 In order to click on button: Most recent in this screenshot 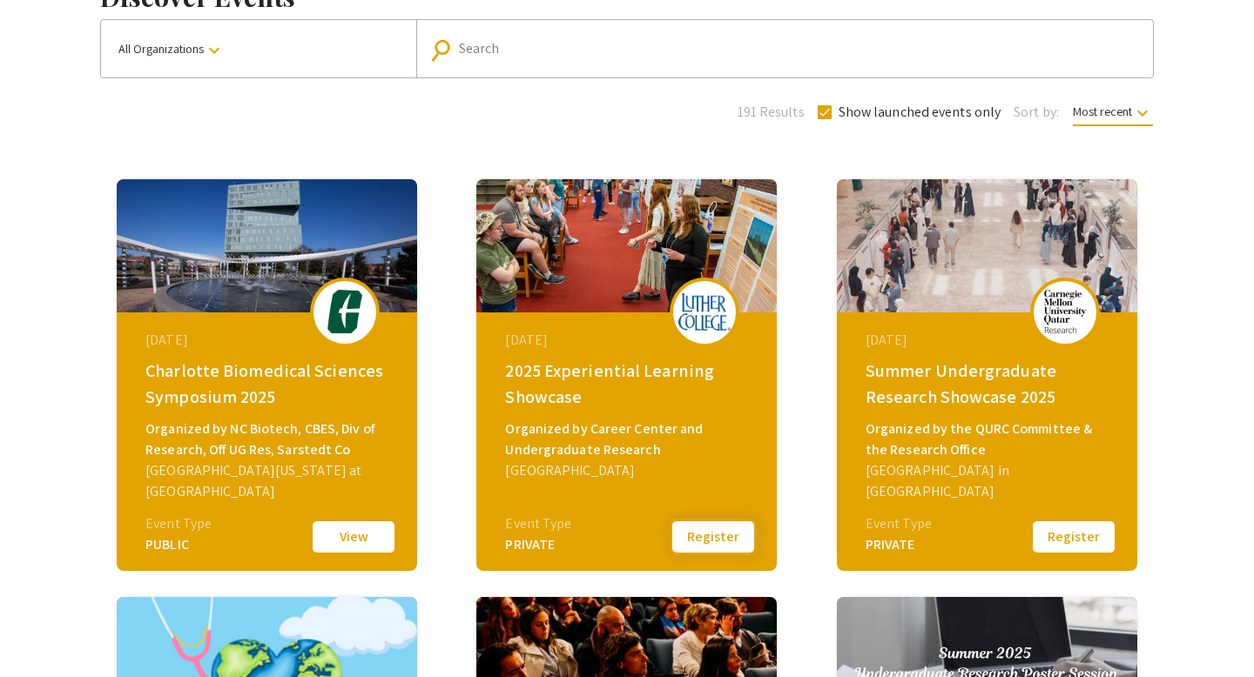, I will do `click(1113, 111)`.